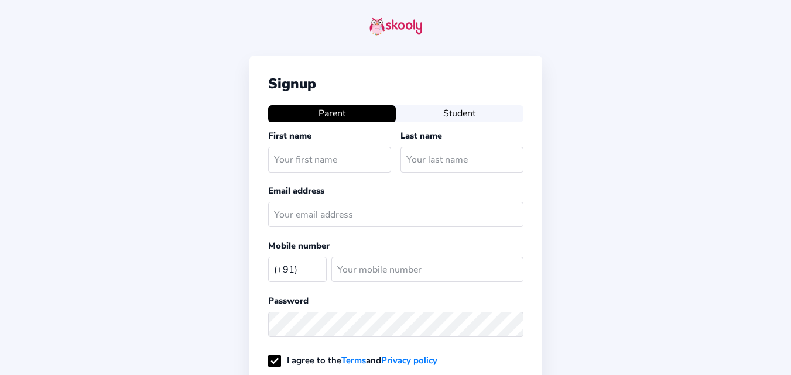  Describe the element at coordinates (299, 246) in the screenshot. I see `label: Mobile number` at that location.